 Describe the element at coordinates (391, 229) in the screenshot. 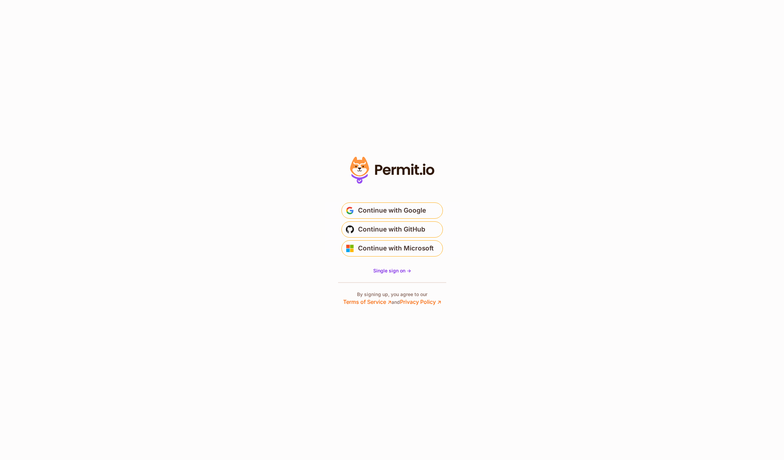

I see `span: Continue with GitHub` at that location.